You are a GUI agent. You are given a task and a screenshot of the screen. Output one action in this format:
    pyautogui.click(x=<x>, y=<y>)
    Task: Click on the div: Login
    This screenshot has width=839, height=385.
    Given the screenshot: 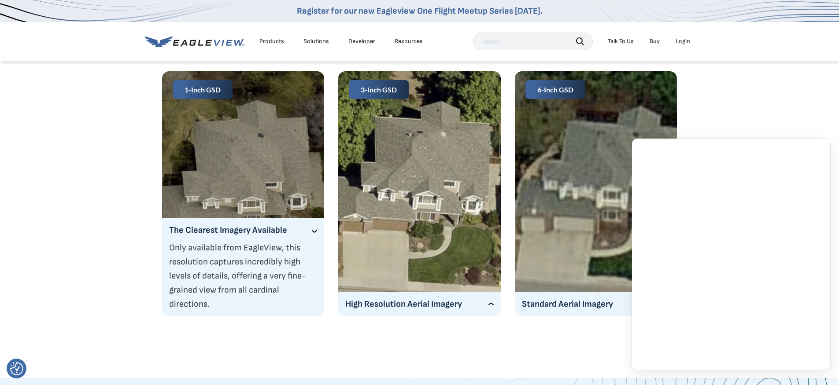 What is the action you would take?
    pyautogui.click(x=682, y=41)
    